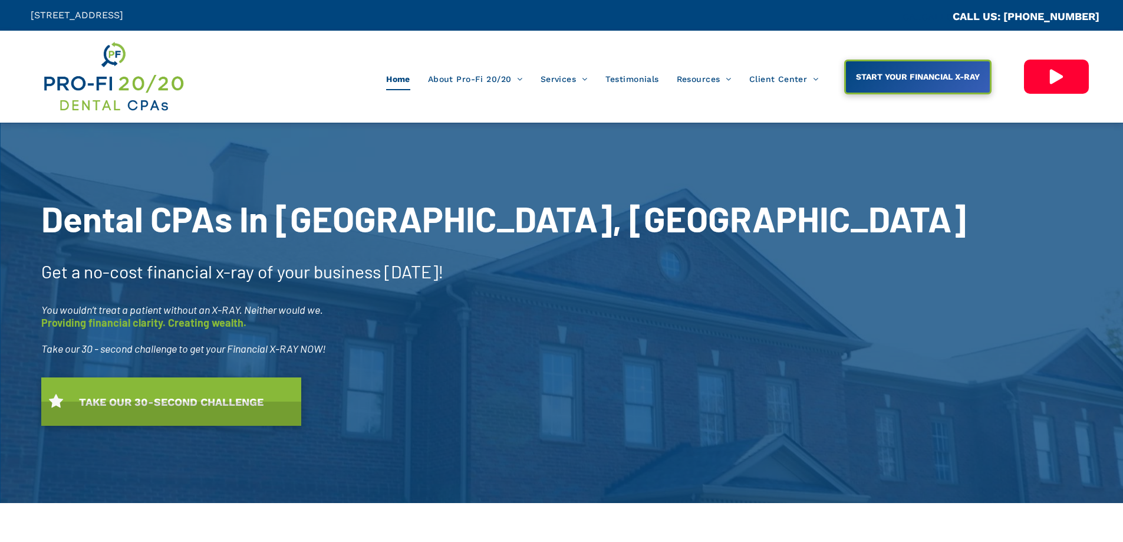 The height and width of the screenshot is (542, 1123). Describe the element at coordinates (704, 79) in the screenshot. I see `a: Resources` at that location.